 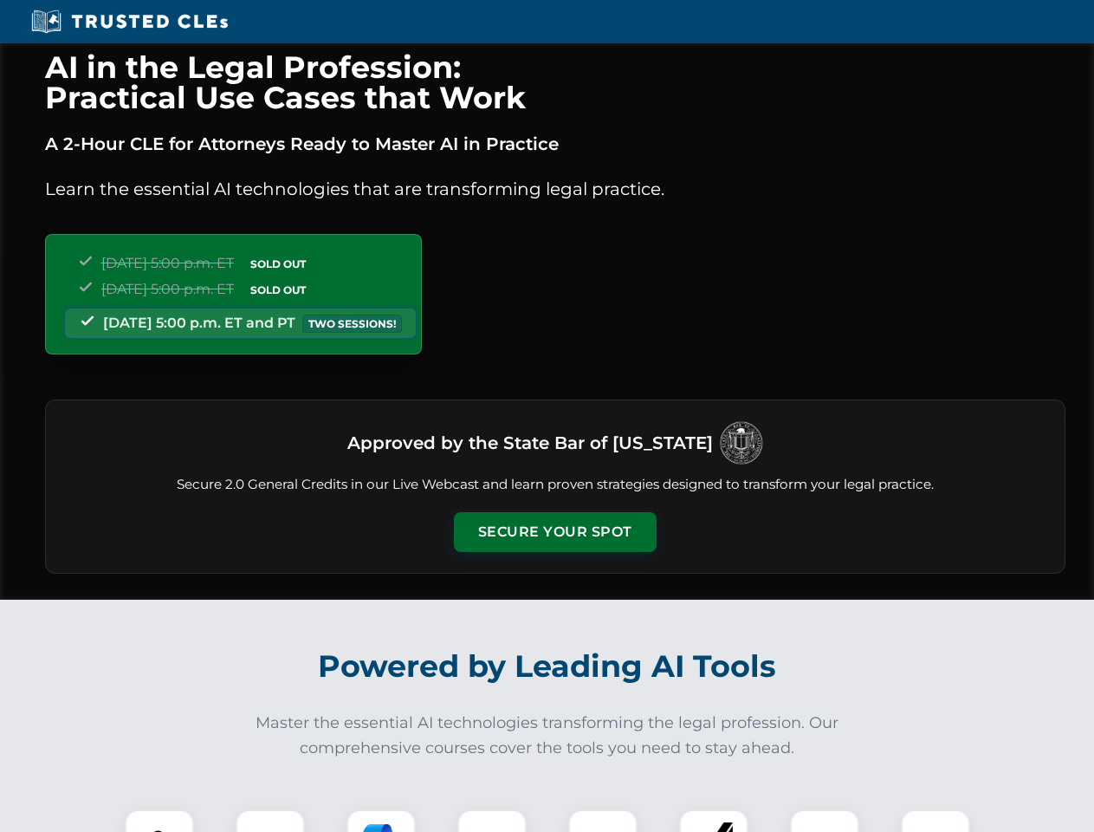 What do you see at coordinates (555, 189) in the screenshot?
I see `p: Learn the essential AI technologies that are transforming legal practice.` at bounding box center [555, 189].